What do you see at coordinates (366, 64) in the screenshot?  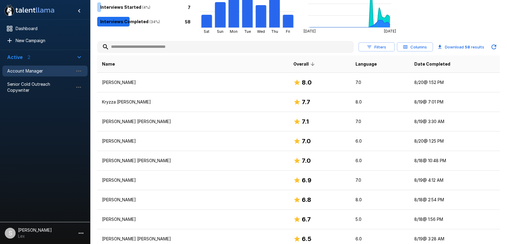 I see `span: Language` at bounding box center [366, 64].